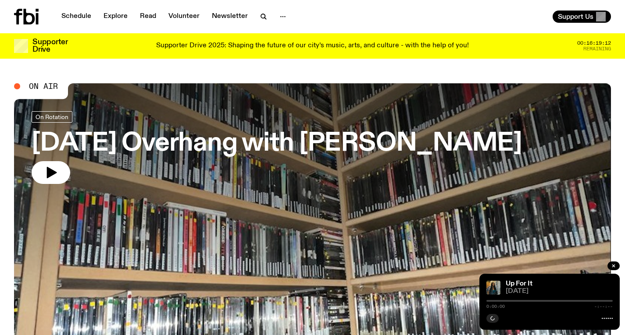 Image resolution: width=625 pixels, height=335 pixels. I want to click on span: Remaining, so click(597, 49).